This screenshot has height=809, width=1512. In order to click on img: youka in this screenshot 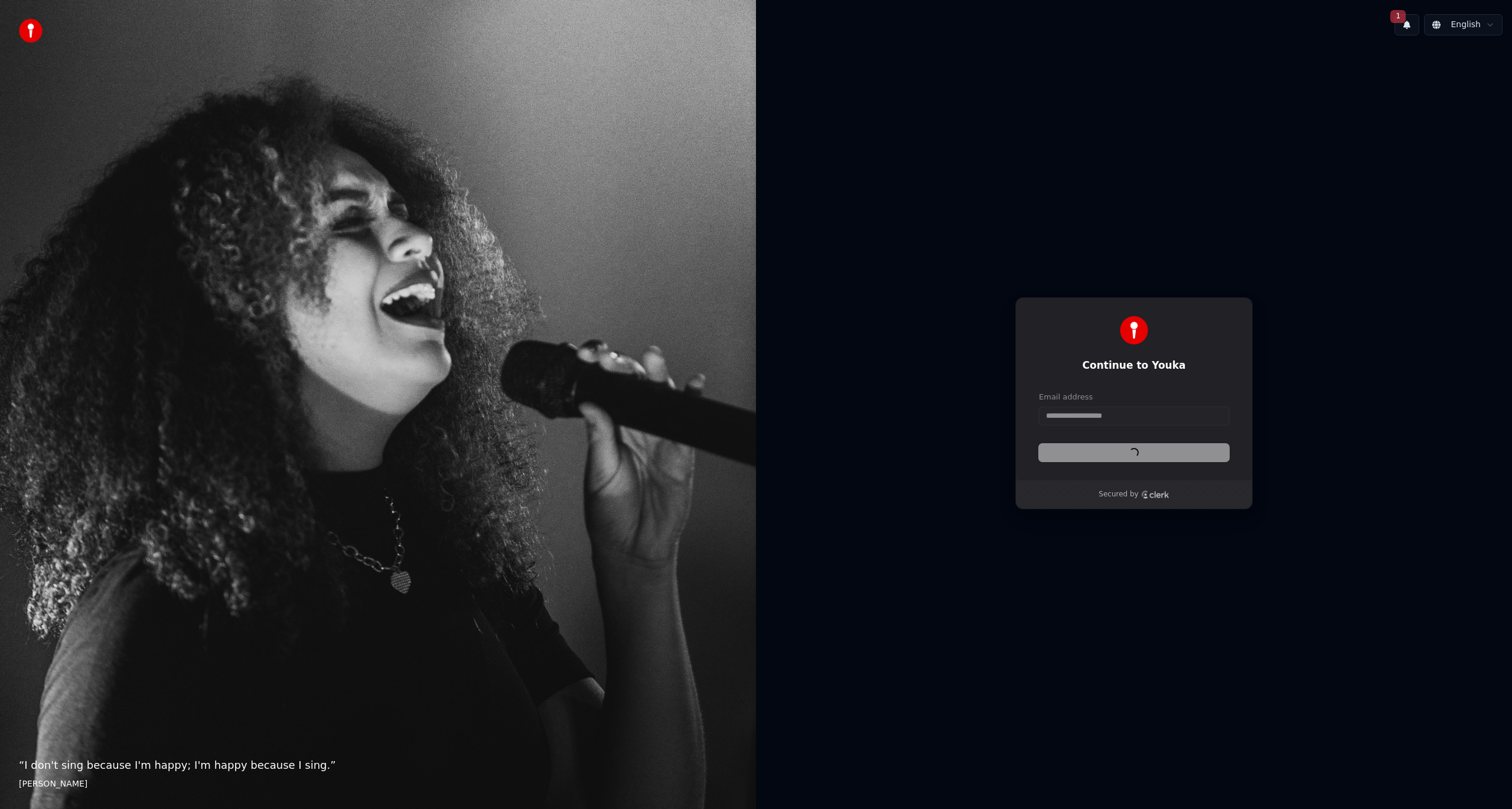, I will do `click(30, 30)`.